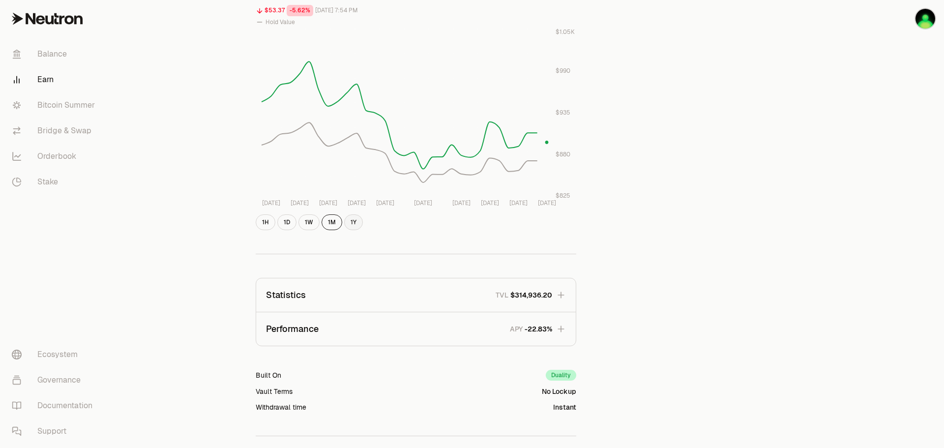 The image size is (944, 448). I want to click on a: Balance, so click(55, 54).